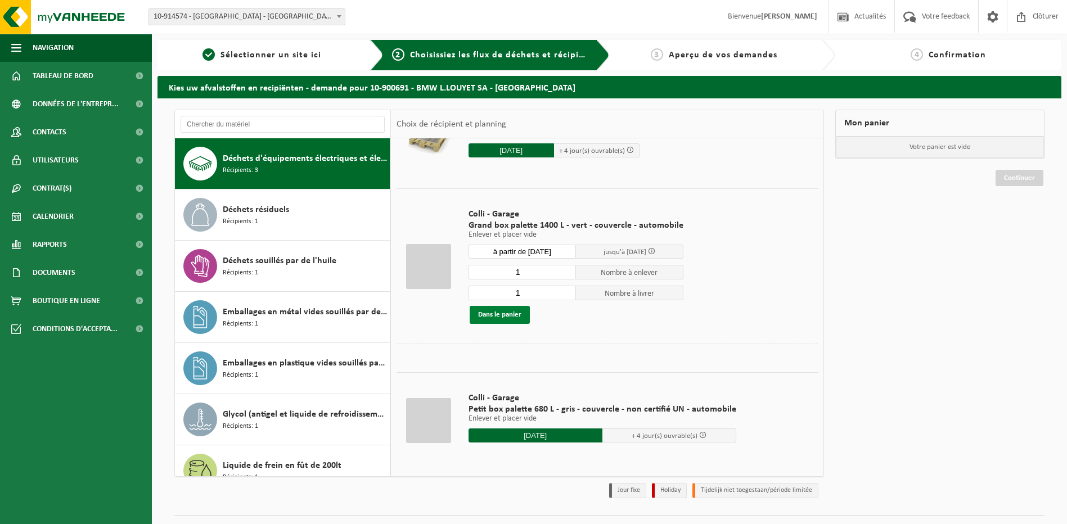  I want to click on span: Emballages en métal vides souillés par des substances dangereuses, so click(305, 312).